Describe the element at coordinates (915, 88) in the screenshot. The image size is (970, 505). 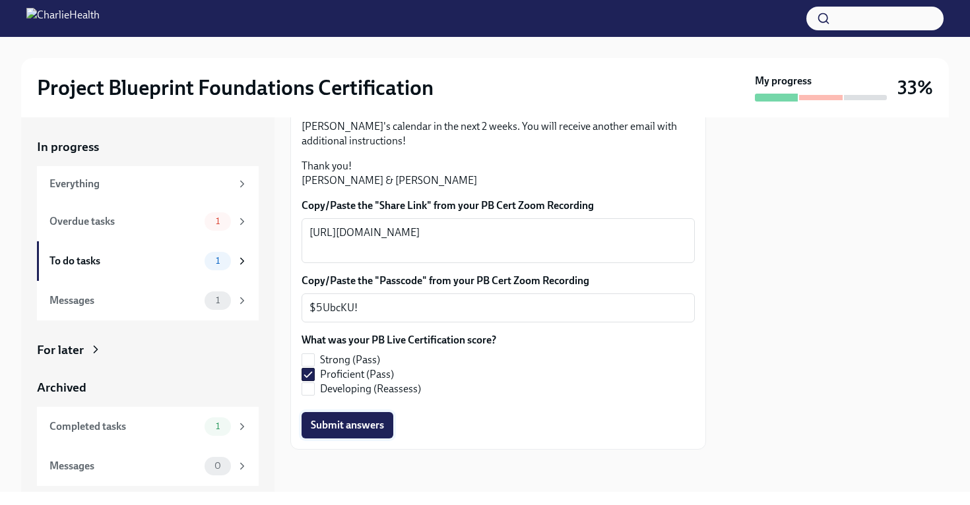
I see `h3: 33%` at that location.